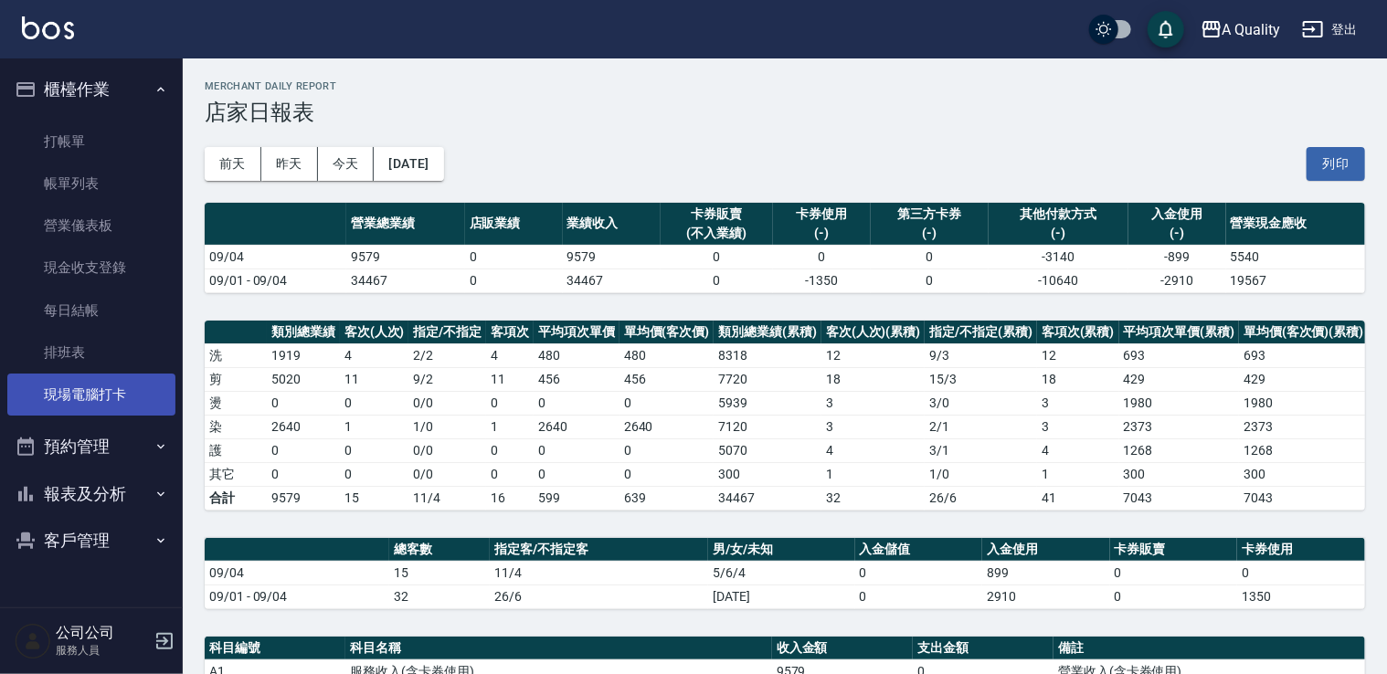 The image size is (1387, 674). What do you see at coordinates (1177, 214) in the screenshot?
I see `div: 入金使用` at bounding box center [1177, 214].